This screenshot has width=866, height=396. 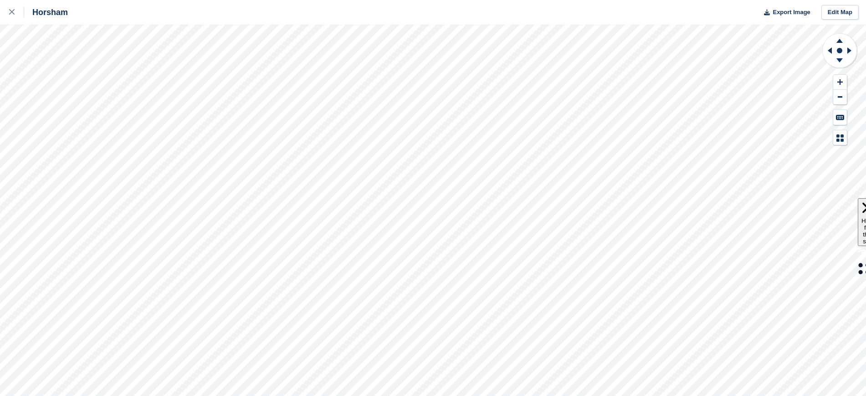 I want to click on a: Edit Map, so click(x=840, y=12).